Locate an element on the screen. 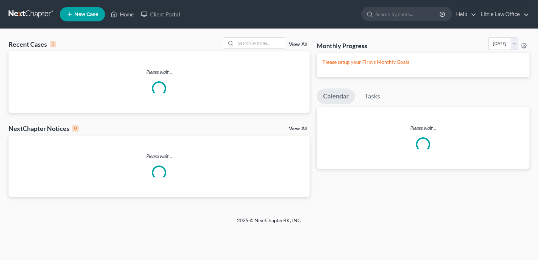 The height and width of the screenshot is (260, 538). a: Help is located at coordinates (465, 14).